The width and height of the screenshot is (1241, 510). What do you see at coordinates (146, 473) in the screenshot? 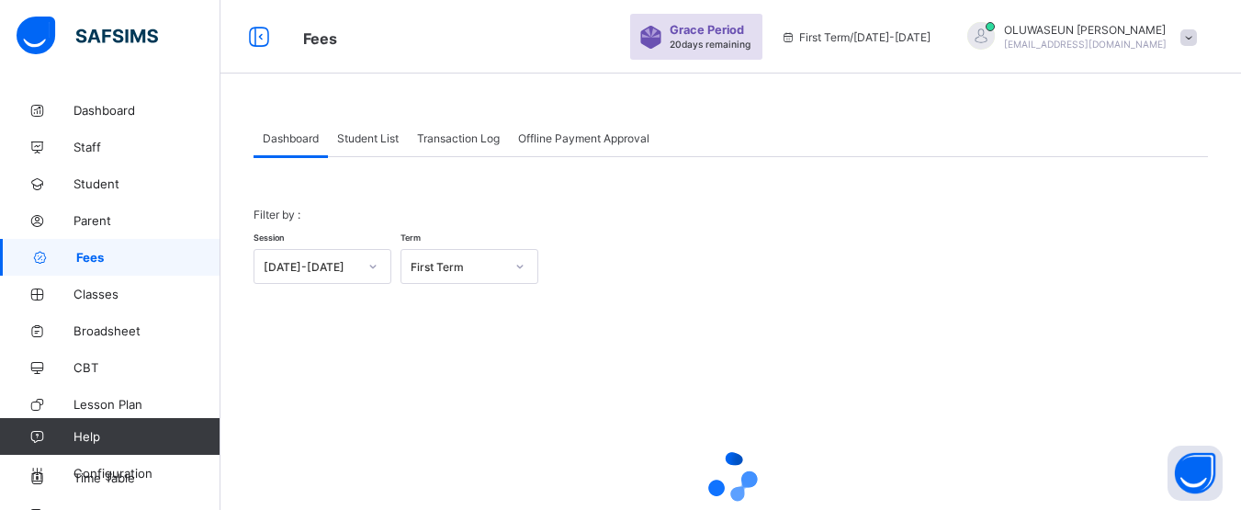
I see `span: Configuration` at bounding box center [146, 473].